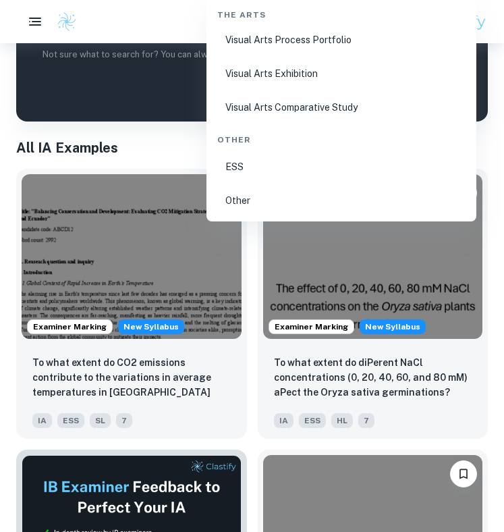 This screenshot has height=532, width=504. I want to click on p: To what extent do diPerent NaCl concentrations (0, 20, 40, 60, and 80 mM) aPect the Oryza sativa ..., so click(373, 377).